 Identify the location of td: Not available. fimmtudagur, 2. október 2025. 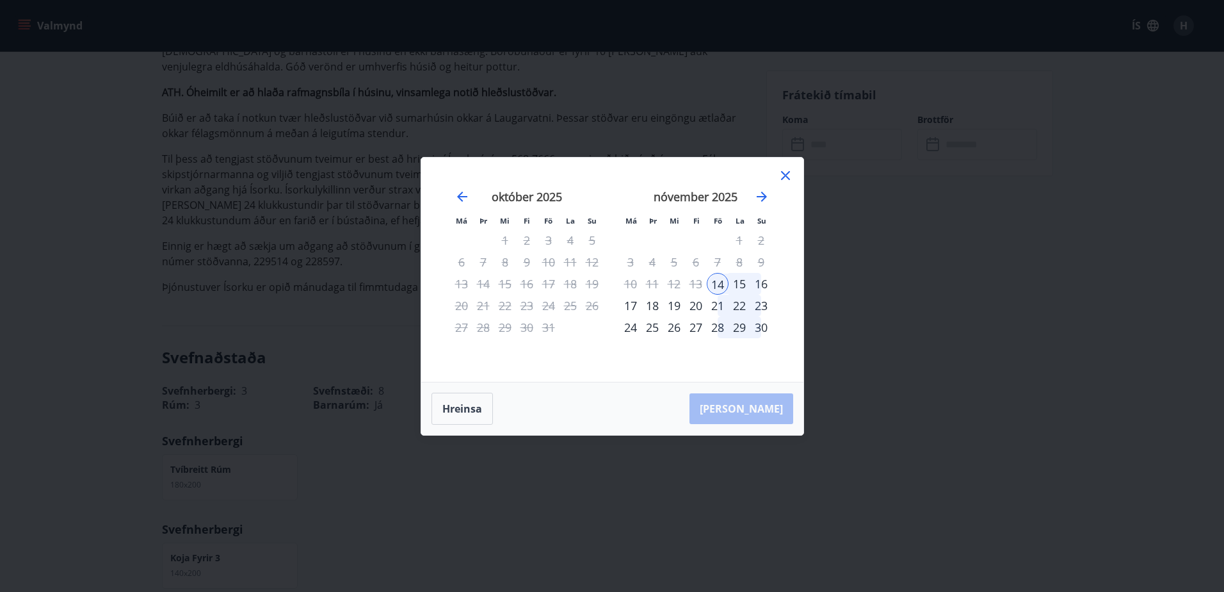
(527, 240).